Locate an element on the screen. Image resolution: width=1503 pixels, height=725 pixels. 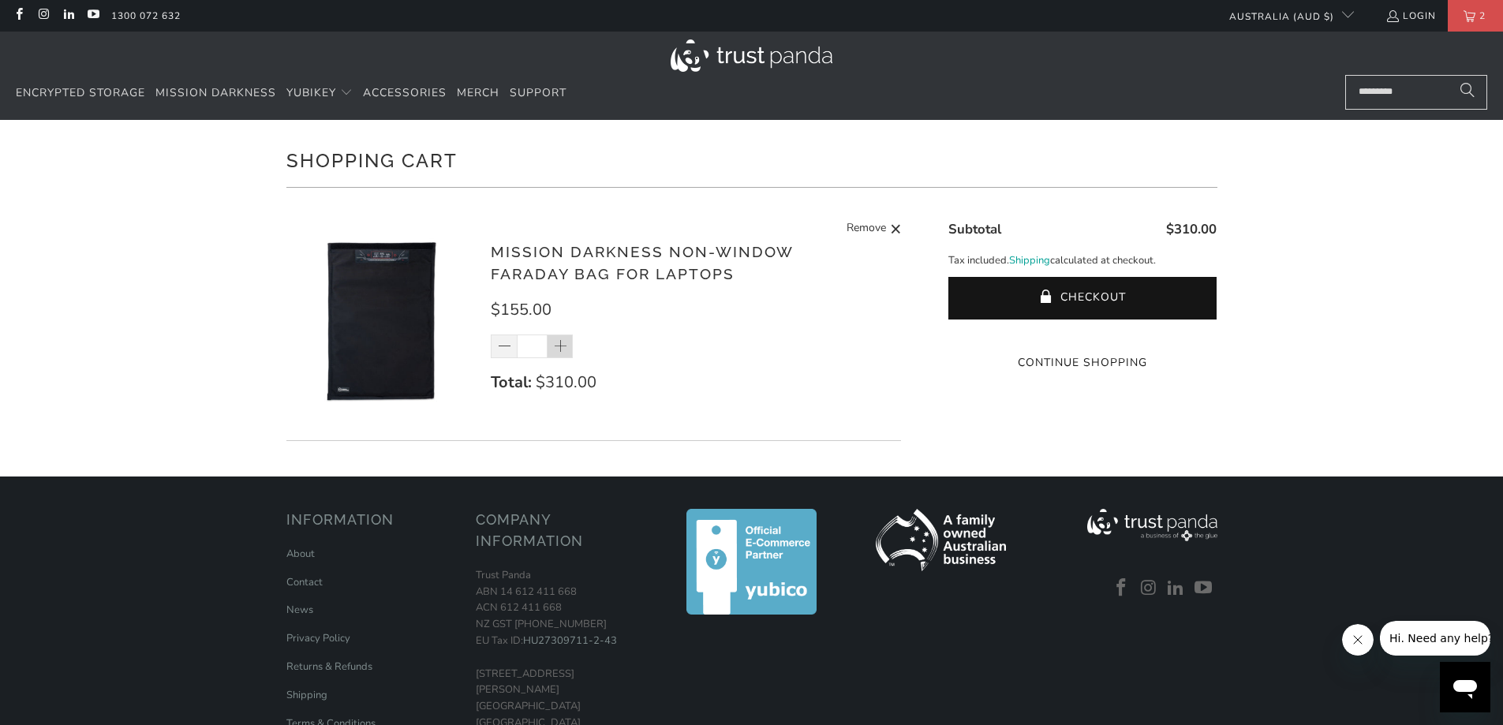
span: Hi. Need any help? is located at coordinates (62, 17).